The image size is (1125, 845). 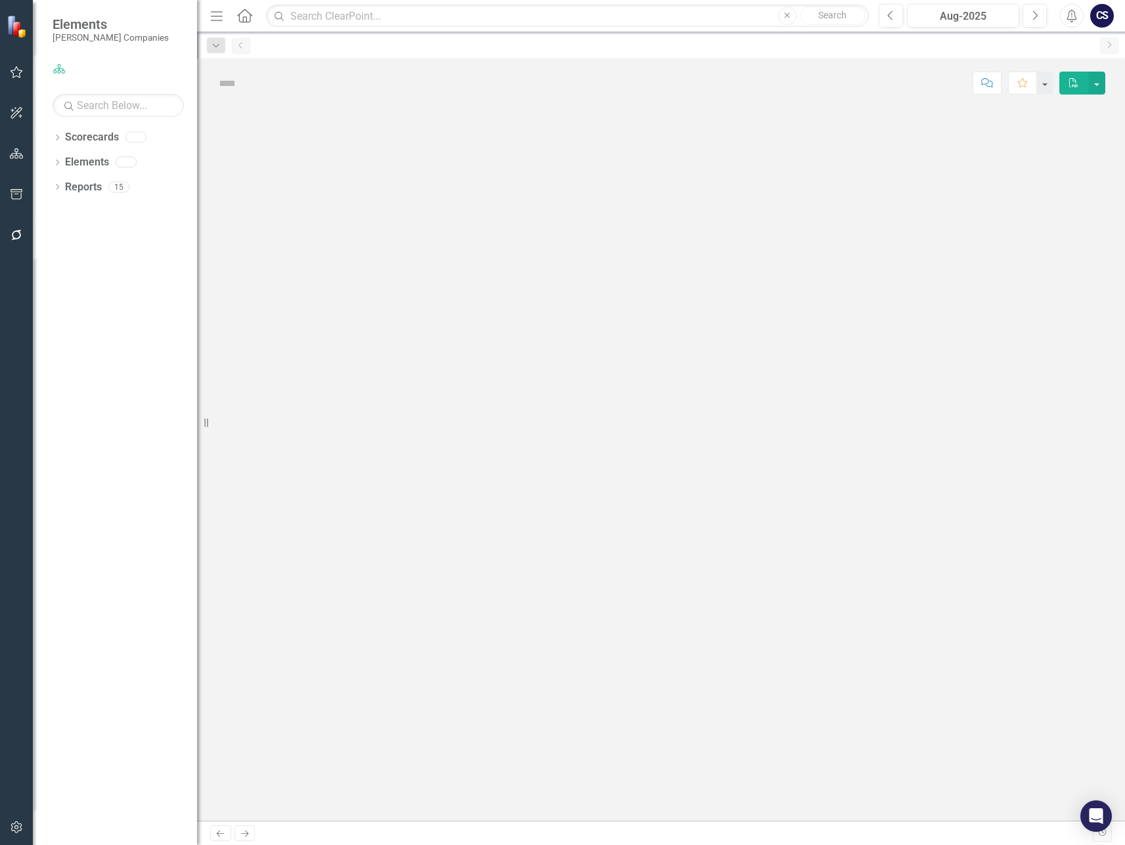 What do you see at coordinates (83, 187) in the screenshot?
I see `a: Reports` at bounding box center [83, 187].